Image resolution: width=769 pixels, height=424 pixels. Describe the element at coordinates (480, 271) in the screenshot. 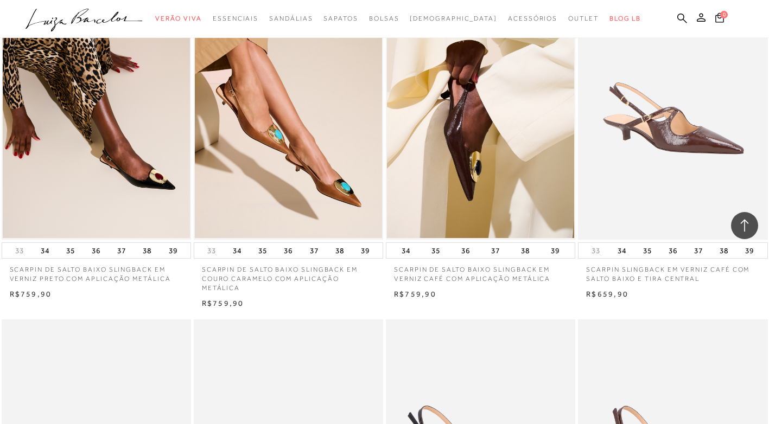

I see `p: SCARPIN DE SALTO BAIXO SLINGBACK EM VERNIZ CAFÉ COM APLICAÇÃO METÁLICA` at that location.